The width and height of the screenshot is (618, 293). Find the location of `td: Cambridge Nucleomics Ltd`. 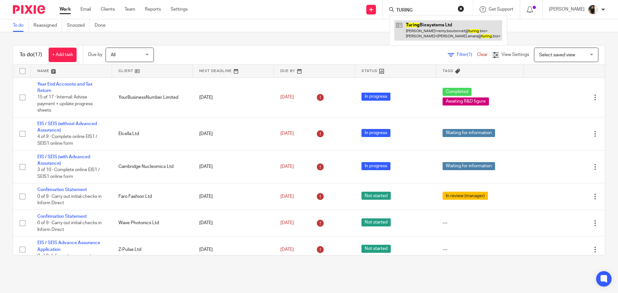

td: Cambridge Nucleomics Ltd is located at coordinates (153, 167).